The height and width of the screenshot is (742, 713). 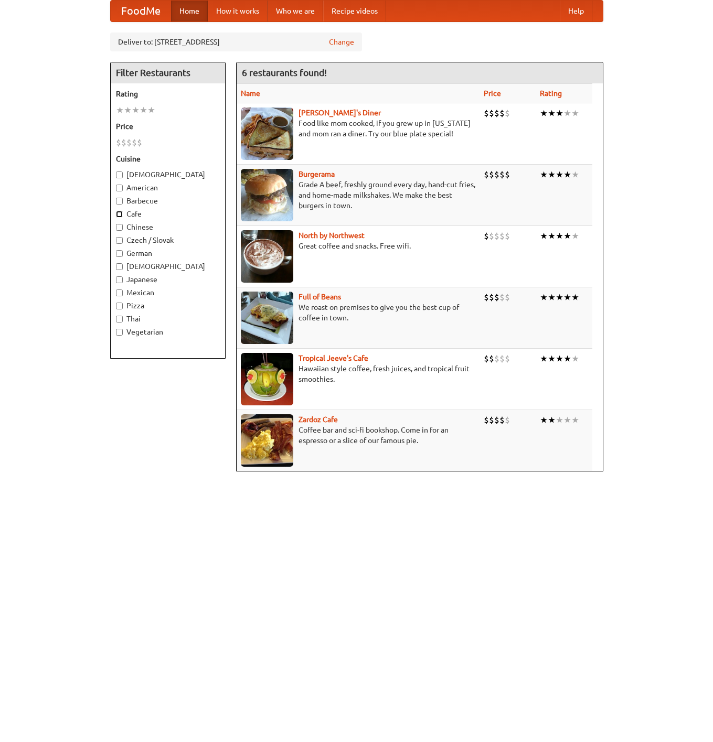 I want to click on label: Thai, so click(x=168, y=319).